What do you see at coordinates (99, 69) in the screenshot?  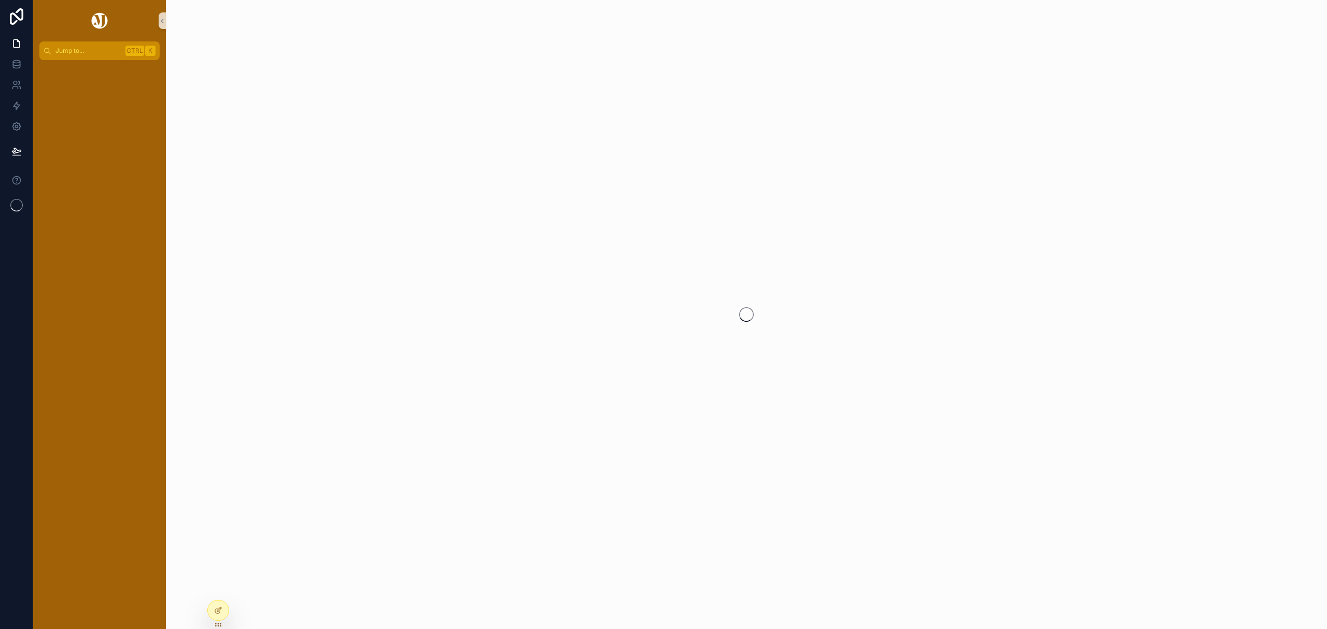 I see `div: scrollable content` at bounding box center [99, 69].